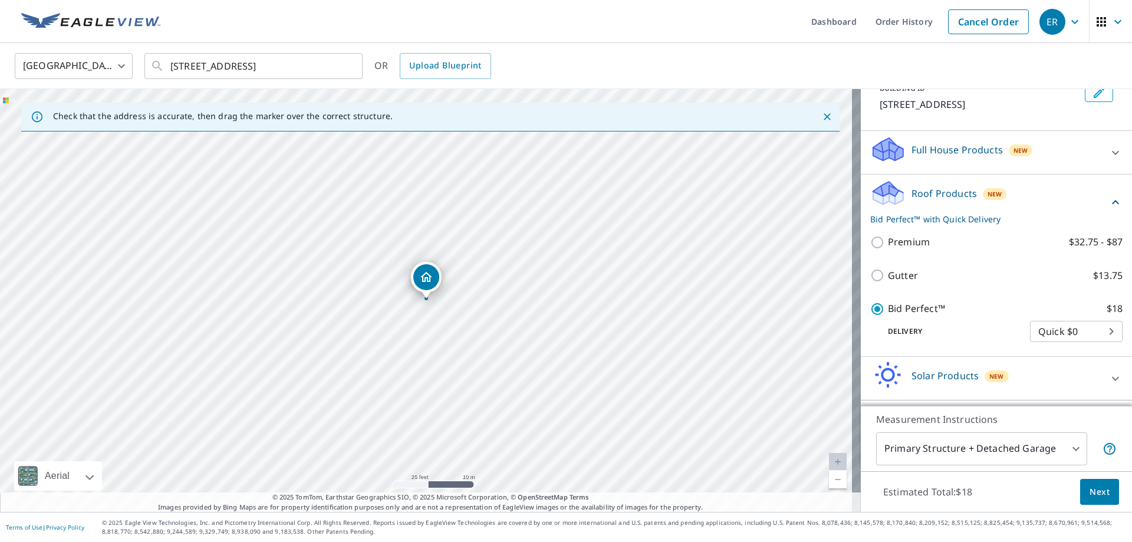 This screenshot has width=1132, height=542. Describe the element at coordinates (223, 116) in the screenshot. I see `p: Check that the address is accurate, then drag the marker over the correct structure.` at that location.